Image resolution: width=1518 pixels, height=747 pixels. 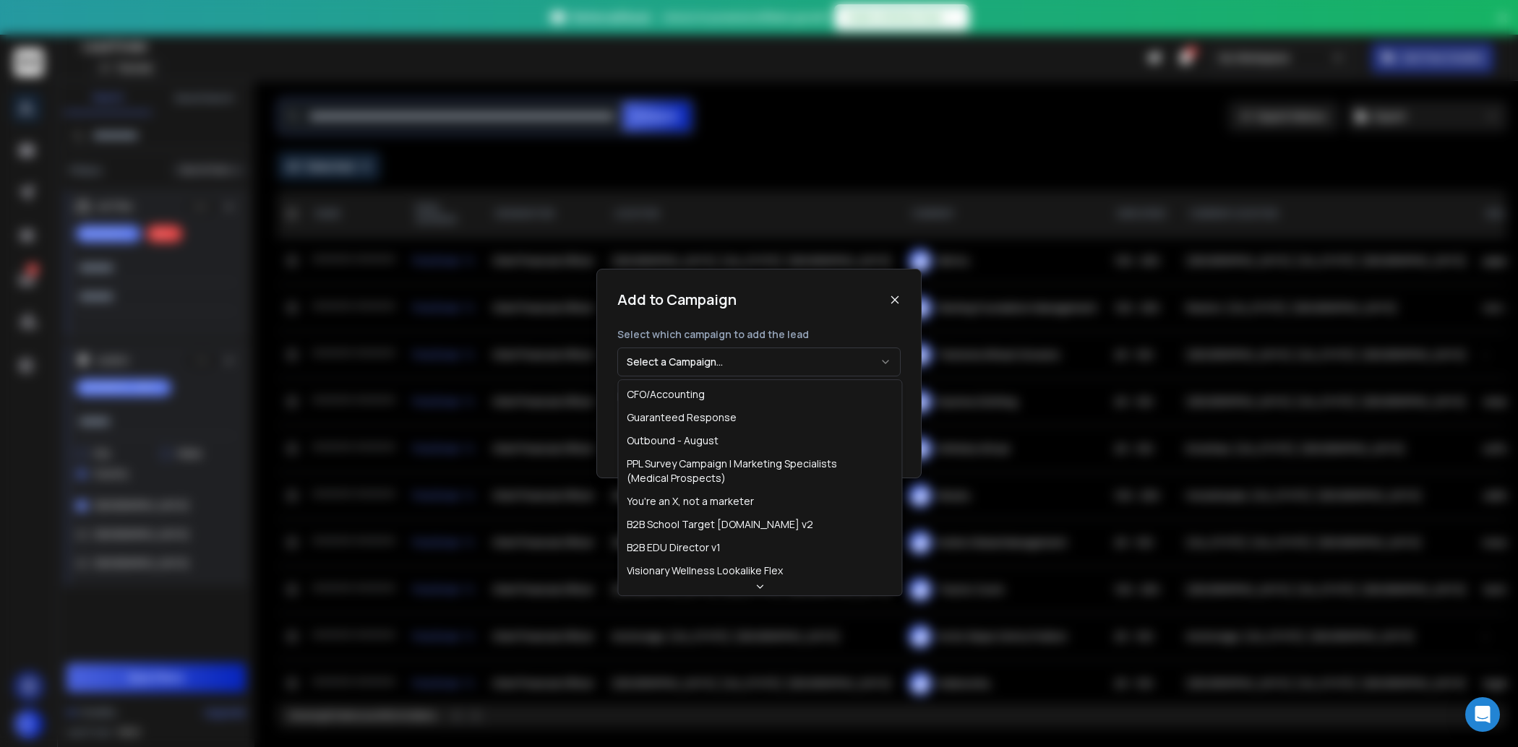 What do you see at coordinates (1483, 715) in the screenshot?
I see `div: Open Intercom Messenger` at bounding box center [1483, 715].